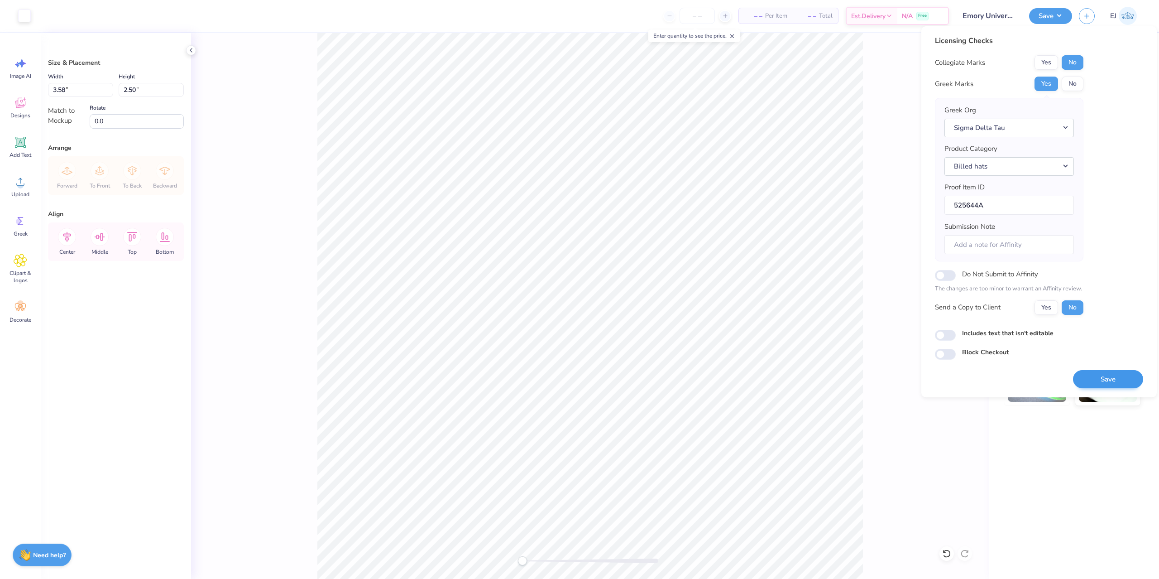 The width and height of the screenshot is (1159, 579). Describe the element at coordinates (868, 16) in the screenshot. I see `span: Est. Delivery` at that location.